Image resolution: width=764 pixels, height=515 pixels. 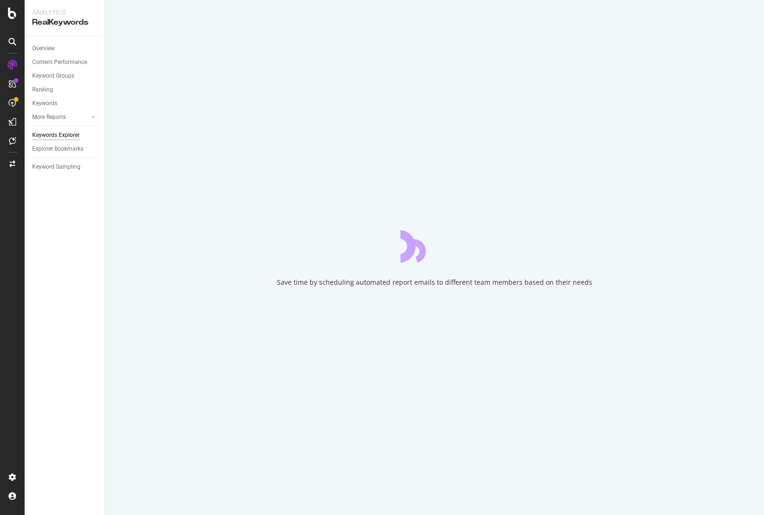 What do you see at coordinates (65, 103) in the screenshot?
I see `a: Keywords` at bounding box center [65, 103].